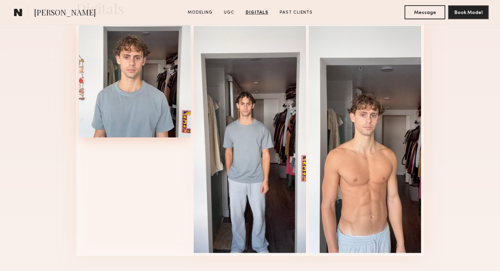 The width and height of the screenshot is (500, 271). I want to click on button: Book Model, so click(468, 12).